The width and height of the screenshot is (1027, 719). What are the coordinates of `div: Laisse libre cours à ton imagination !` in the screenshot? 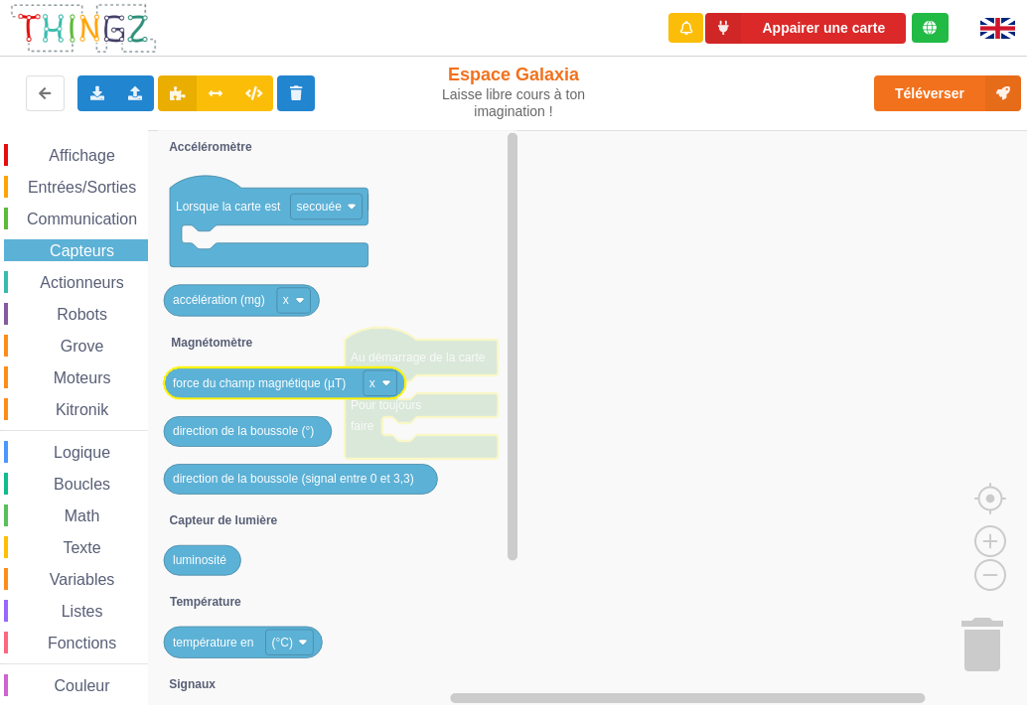 It's located at (513, 103).